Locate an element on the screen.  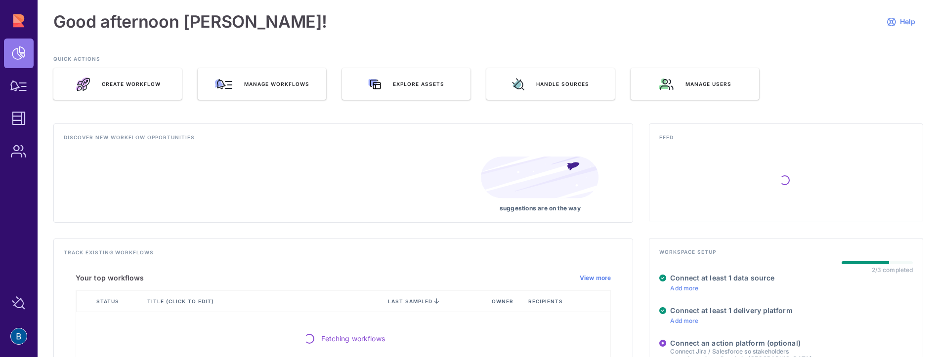
h3: QUICK ACTIONS is located at coordinates (488, 62).